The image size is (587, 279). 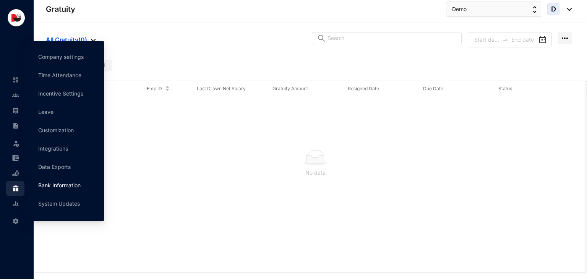 What do you see at coordinates (59, 203) in the screenshot?
I see `a: System Updates` at bounding box center [59, 203].